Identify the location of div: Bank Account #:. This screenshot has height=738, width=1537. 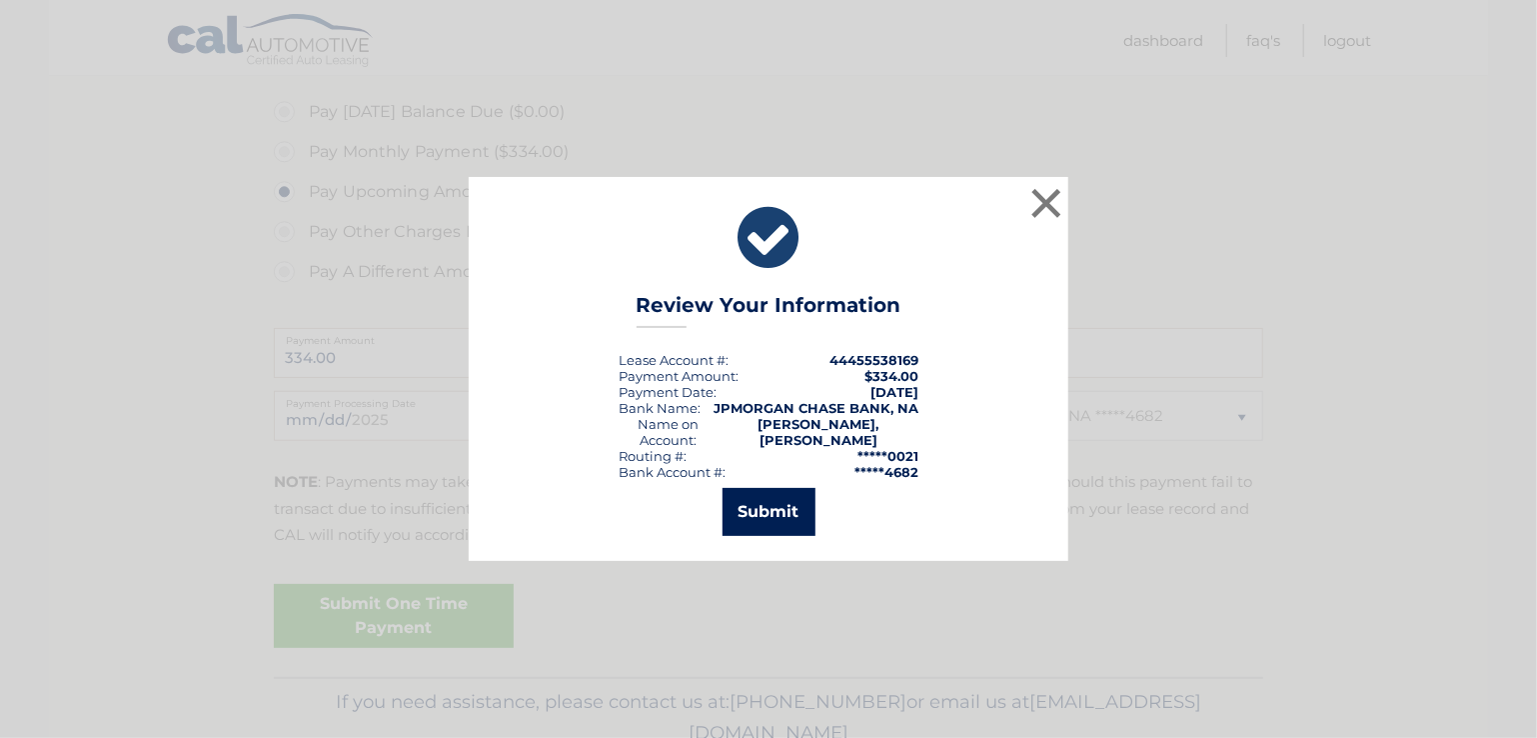
(672, 472).